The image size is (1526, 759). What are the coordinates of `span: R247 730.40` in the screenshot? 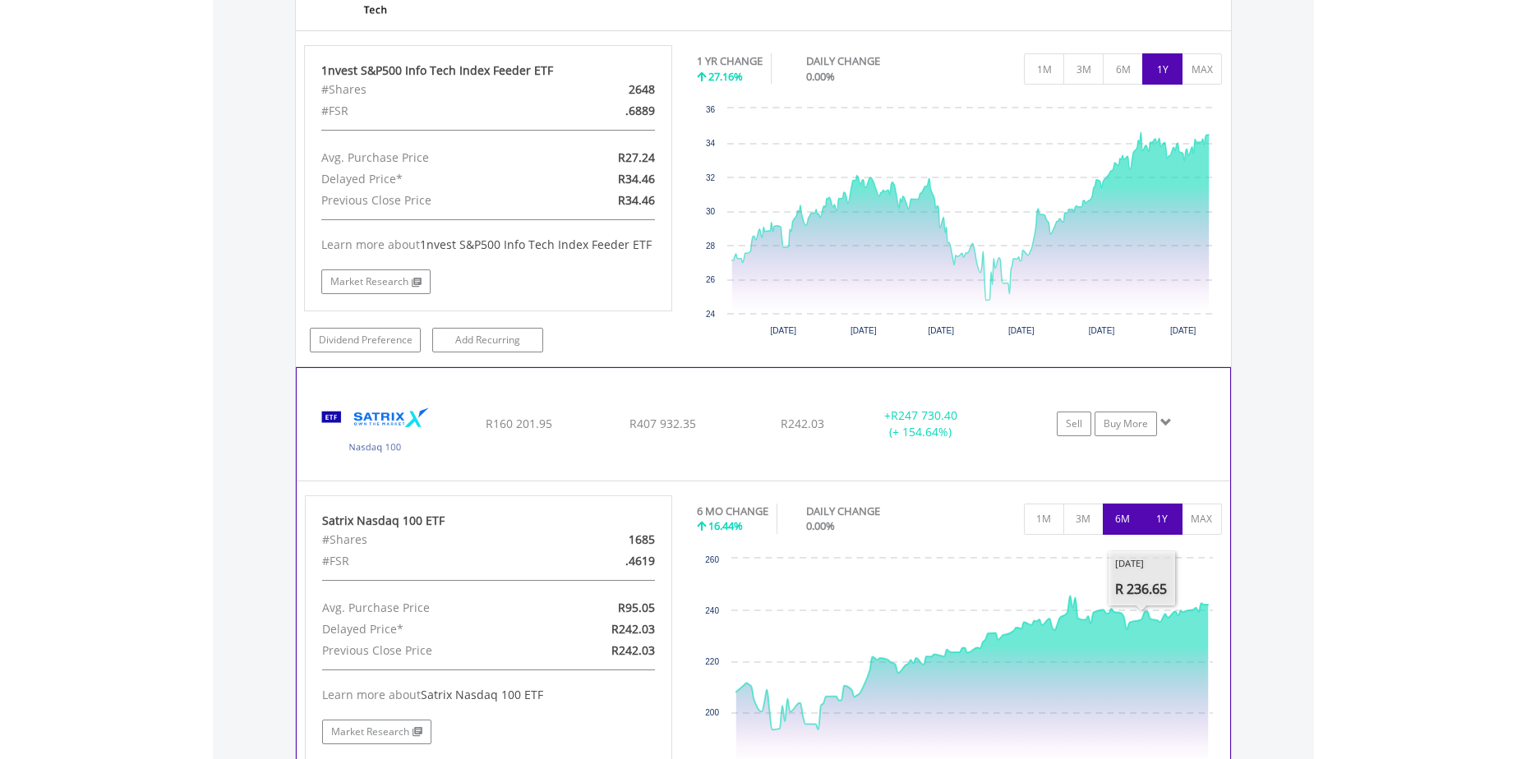 It's located at (924, 415).